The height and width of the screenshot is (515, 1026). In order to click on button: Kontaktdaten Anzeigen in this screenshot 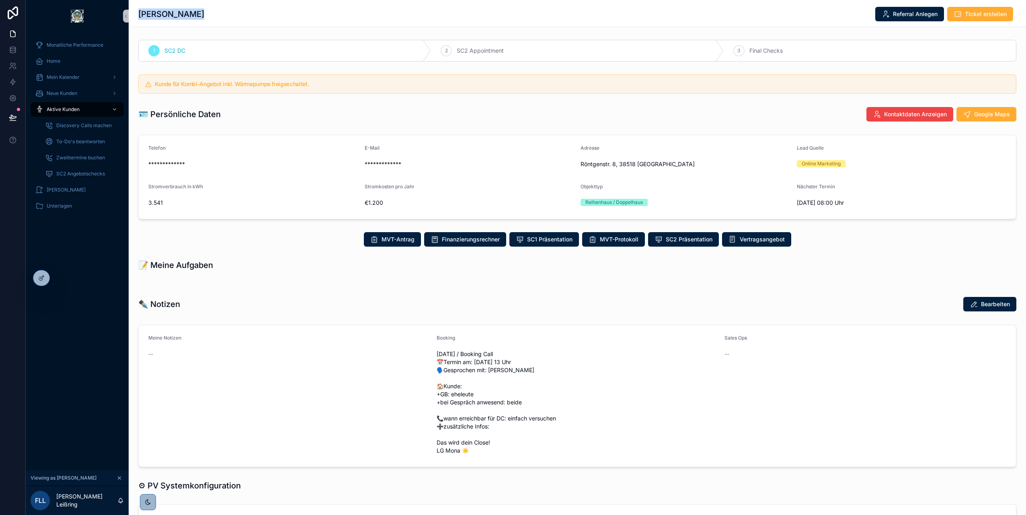, I will do `click(910, 114)`.